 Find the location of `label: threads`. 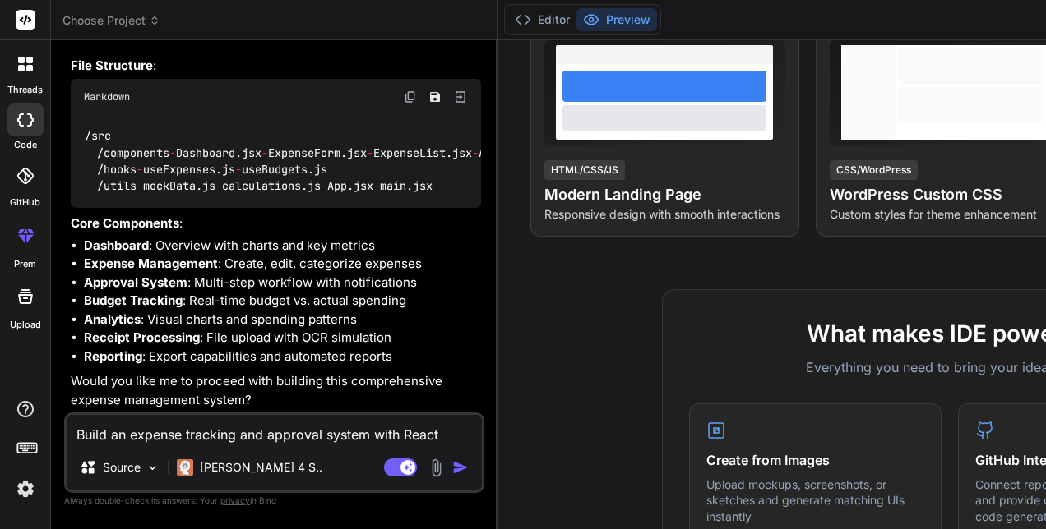

label: threads is located at coordinates (25, 90).